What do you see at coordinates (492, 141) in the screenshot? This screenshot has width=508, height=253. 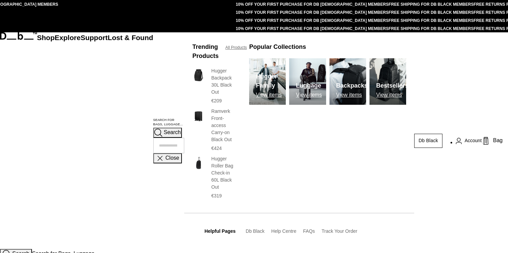 I see `button: Bag` at bounding box center [492, 141].